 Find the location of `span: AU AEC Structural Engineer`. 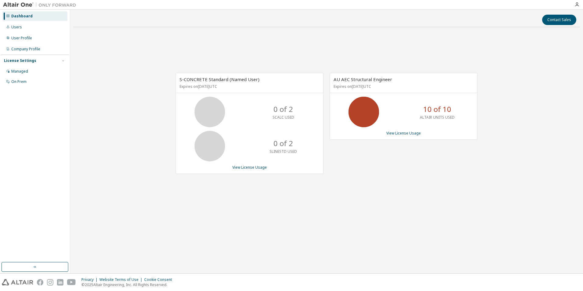

span: AU AEC Structural Engineer is located at coordinates (363, 79).